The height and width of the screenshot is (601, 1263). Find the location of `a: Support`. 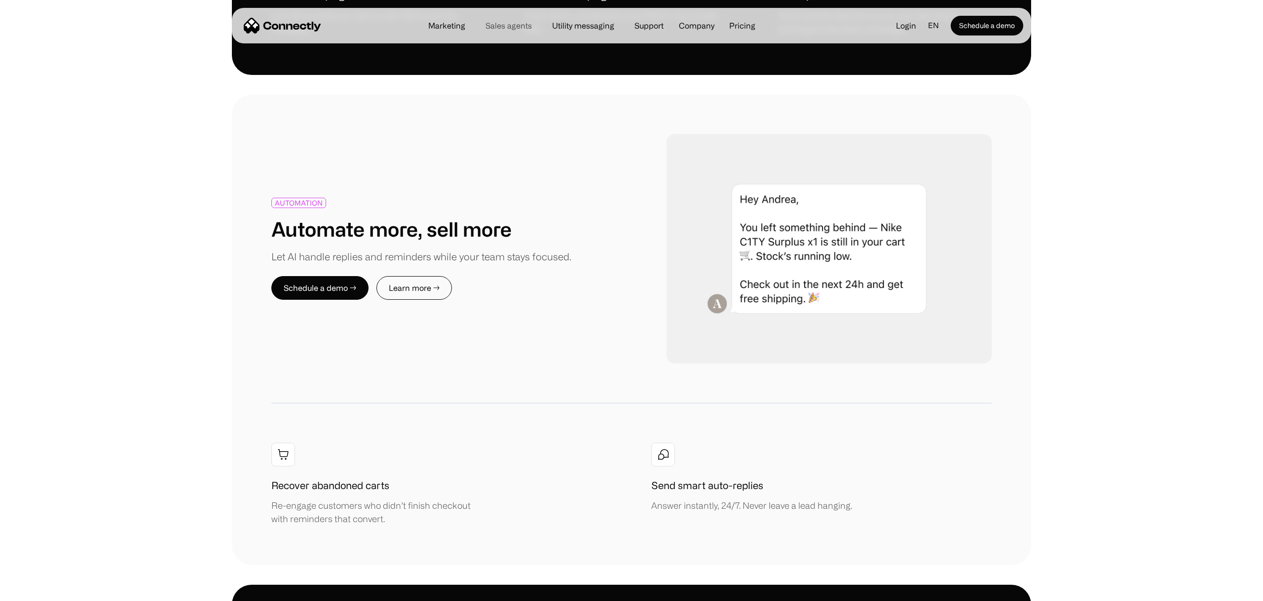

a: Support is located at coordinates (649, 26).